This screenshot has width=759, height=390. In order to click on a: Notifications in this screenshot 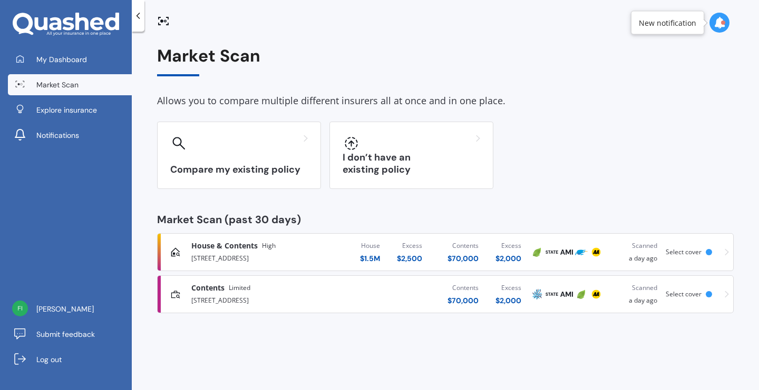, I will do `click(70, 135)`.